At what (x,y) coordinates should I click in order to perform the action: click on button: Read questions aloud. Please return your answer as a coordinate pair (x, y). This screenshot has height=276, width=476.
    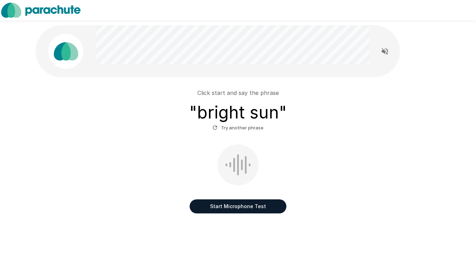
    Looking at the image, I should click on (385, 51).